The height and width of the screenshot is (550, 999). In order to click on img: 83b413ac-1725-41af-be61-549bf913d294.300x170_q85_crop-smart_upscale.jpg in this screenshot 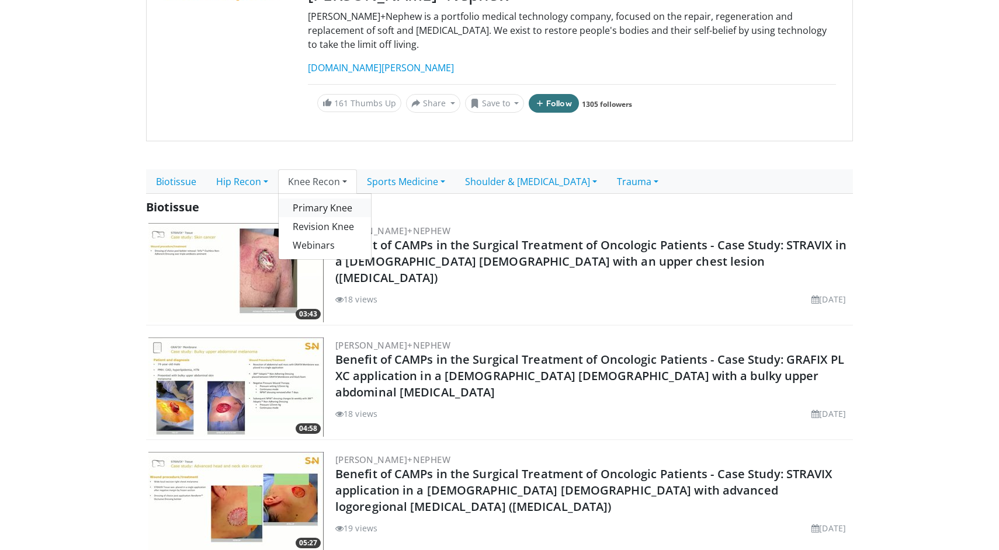, I will do `click(236, 273)`.